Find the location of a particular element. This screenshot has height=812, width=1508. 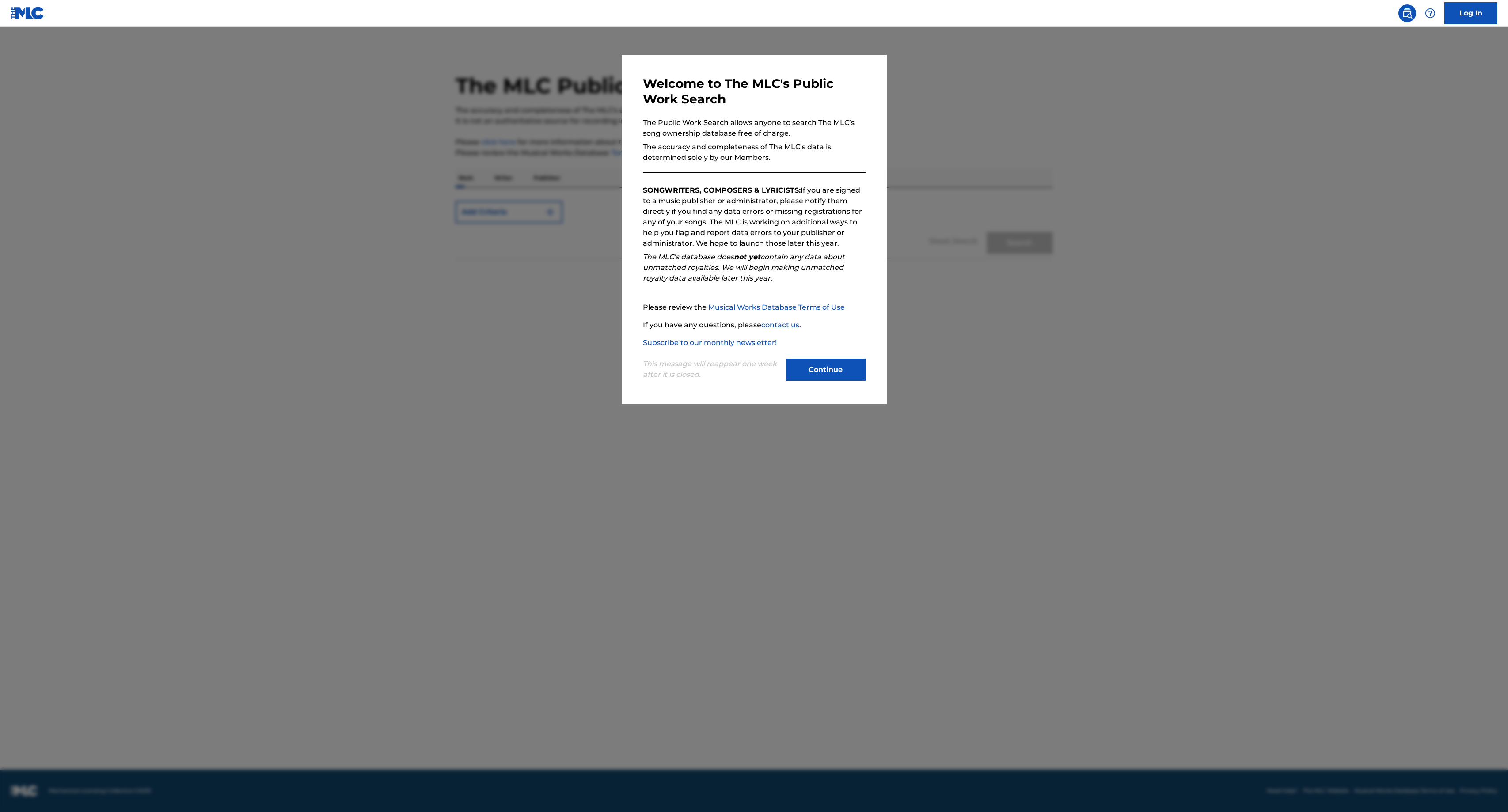

p: If you are signed to a music publisher or administrator, please notify them directly if you find ... is located at coordinates (754, 217).